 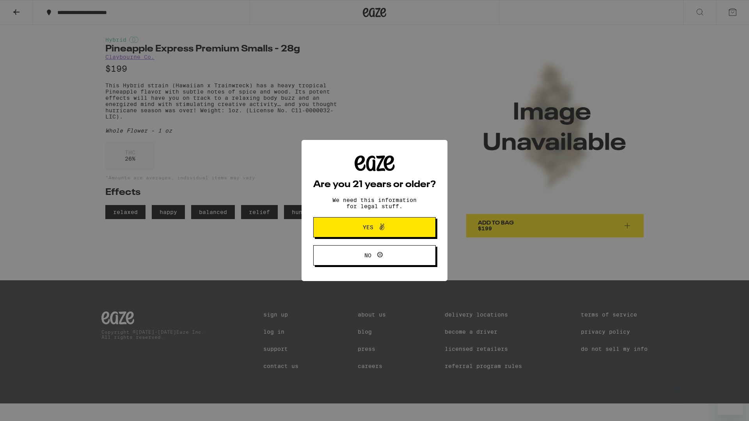 What do you see at coordinates (375, 256) in the screenshot?
I see `button: No` at bounding box center [375, 256].